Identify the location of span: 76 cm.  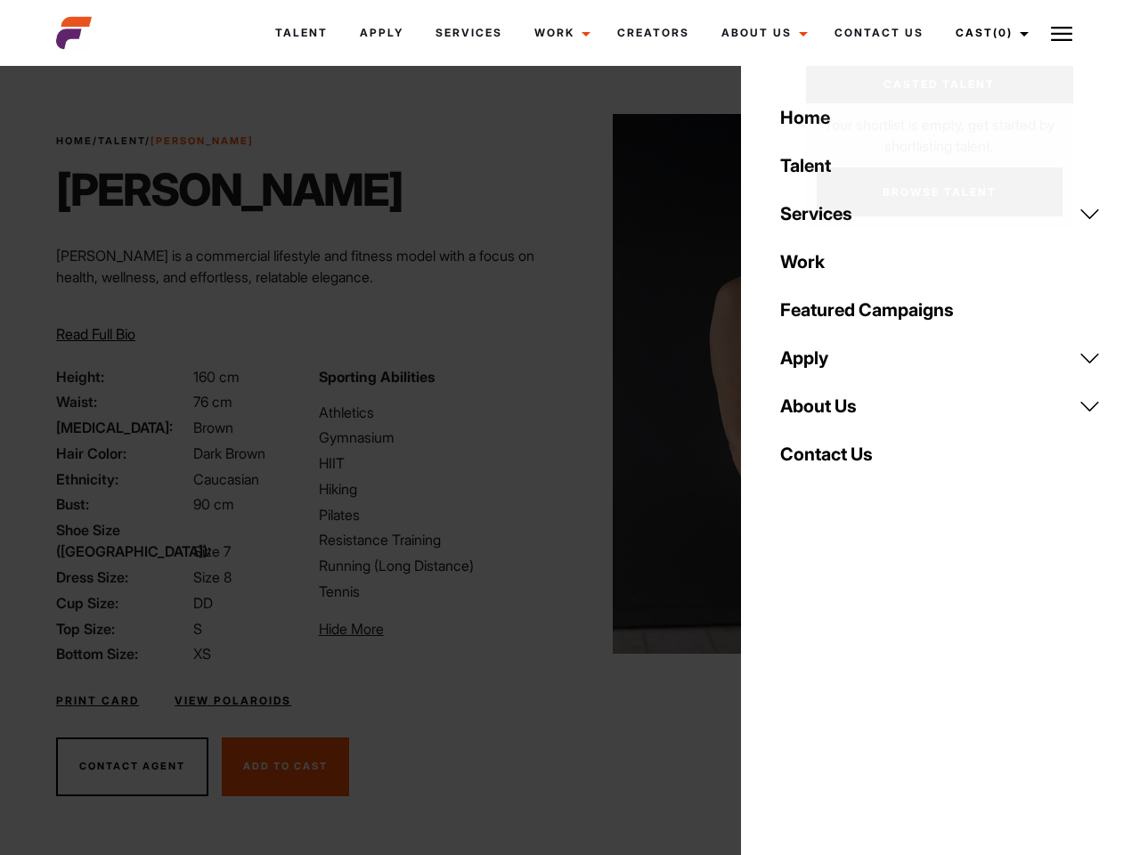
(213, 402).